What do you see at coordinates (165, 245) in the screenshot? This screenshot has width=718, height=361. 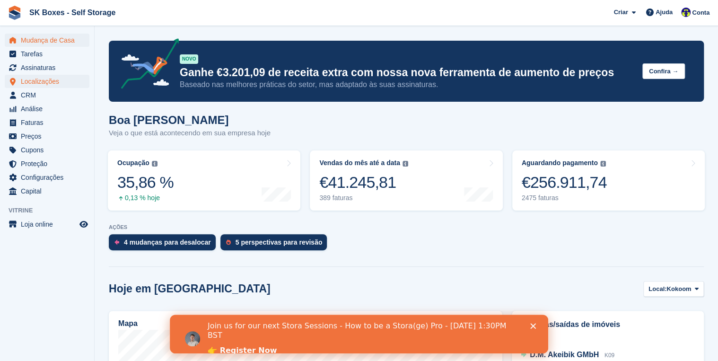 I see `a: 4 mudanças para desalocar` at bounding box center [165, 245].